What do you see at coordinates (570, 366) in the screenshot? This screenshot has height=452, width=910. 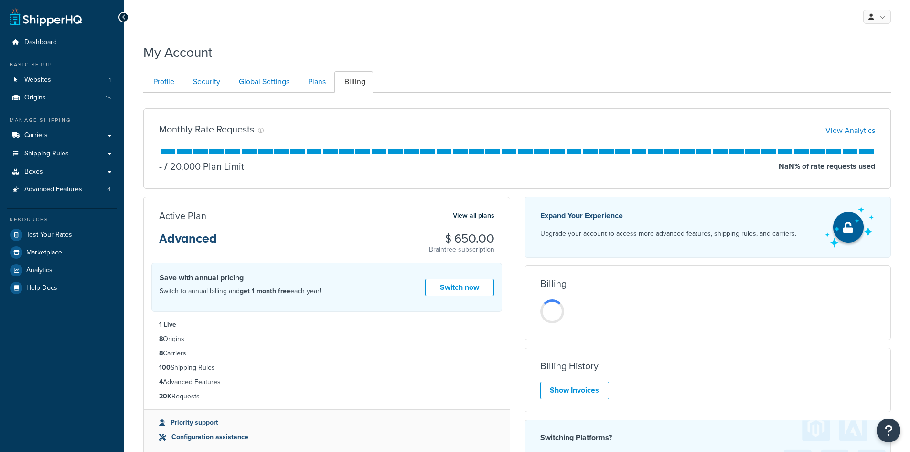 I see `h3: Billing History` at bounding box center [570, 366].